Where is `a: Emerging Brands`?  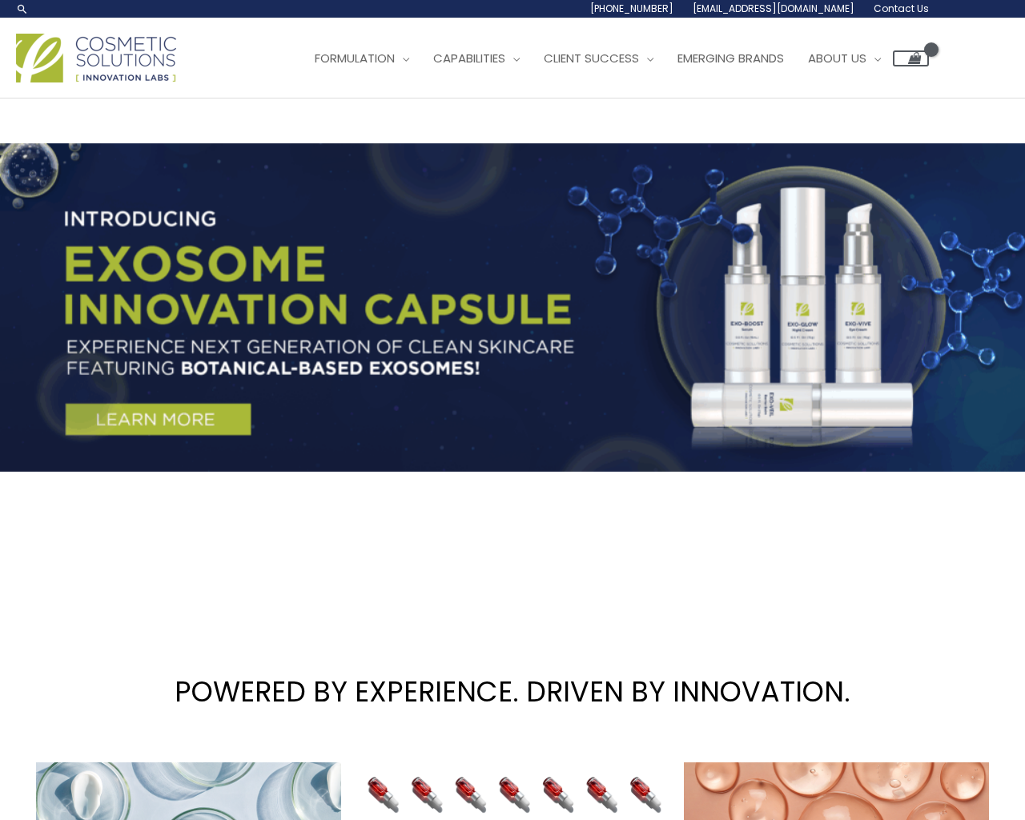
a: Emerging Brands is located at coordinates (730, 58).